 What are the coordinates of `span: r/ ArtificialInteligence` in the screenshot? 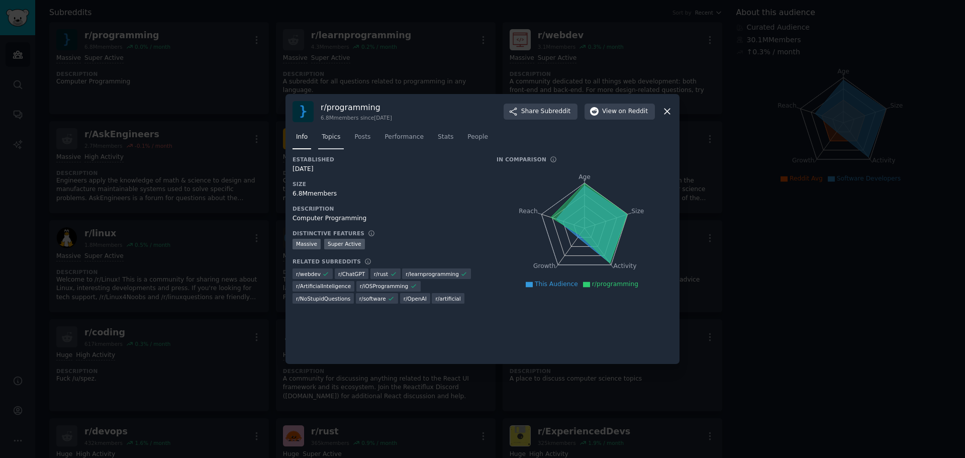 It's located at (323, 286).